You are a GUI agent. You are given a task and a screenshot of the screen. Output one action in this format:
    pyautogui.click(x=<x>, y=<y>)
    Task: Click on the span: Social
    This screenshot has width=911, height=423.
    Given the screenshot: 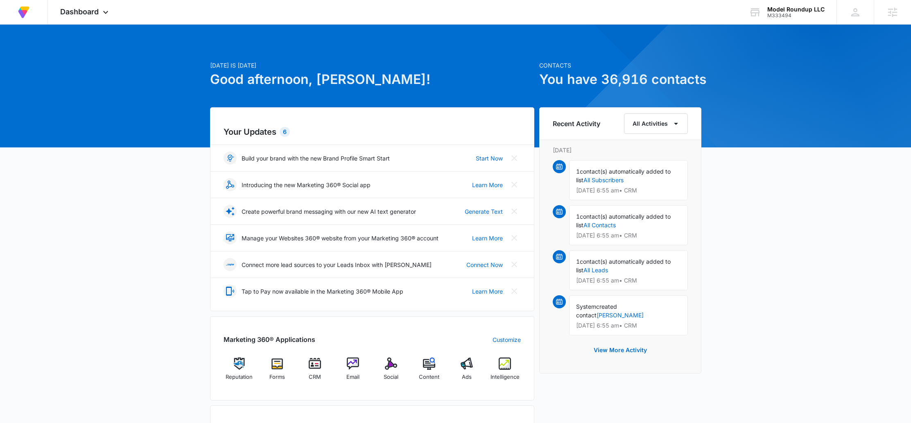 What is the action you would take?
    pyautogui.click(x=391, y=377)
    